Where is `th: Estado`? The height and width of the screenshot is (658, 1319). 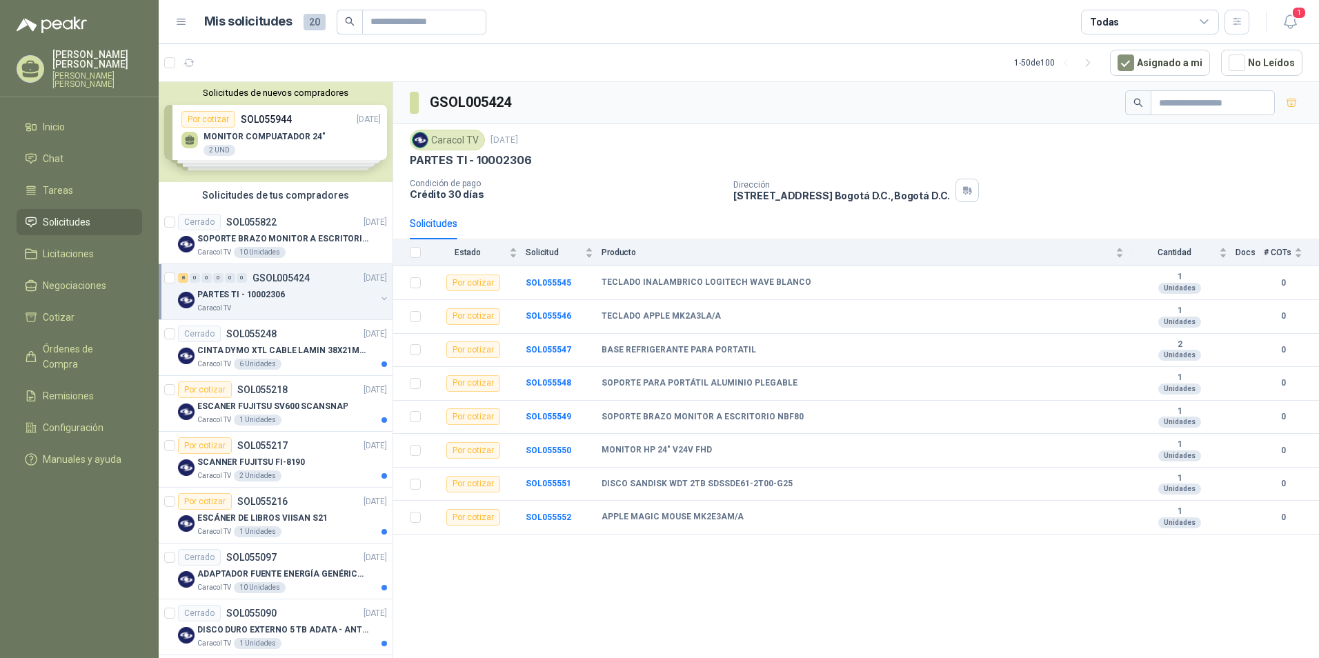
th: Estado is located at coordinates (477, 252).